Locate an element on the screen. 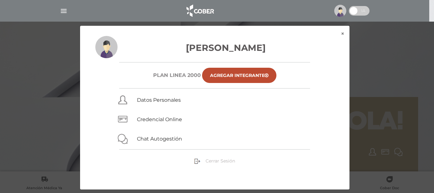  a: Datos Personales is located at coordinates (159, 100).